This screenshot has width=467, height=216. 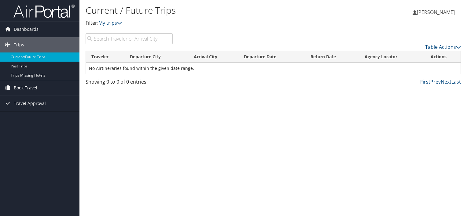 I want to click on td: No Airtineraries found within the given date range., so click(x=273, y=68).